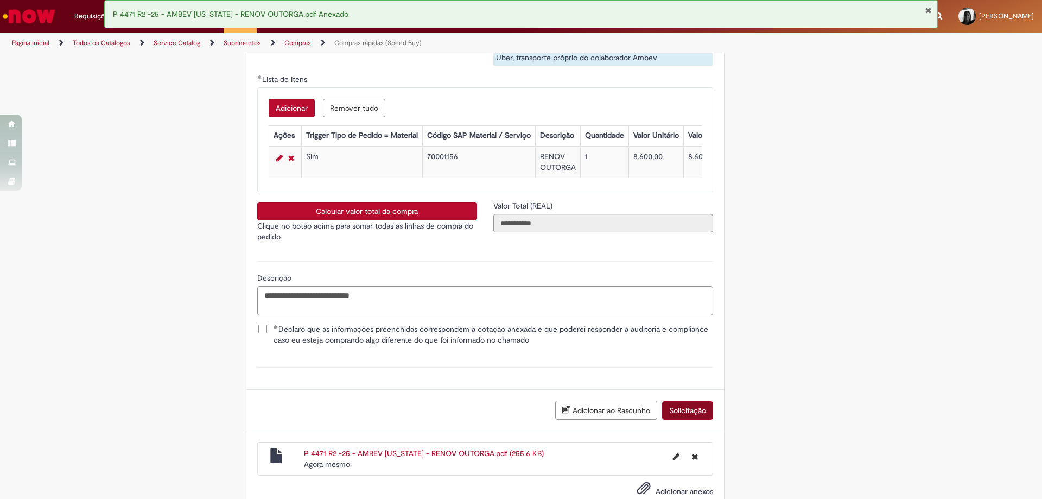 This screenshot has width=1042, height=499. What do you see at coordinates (928, 10) in the screenshot?
I see `button: Fechar Notificação` at bounding box center [928, 10].